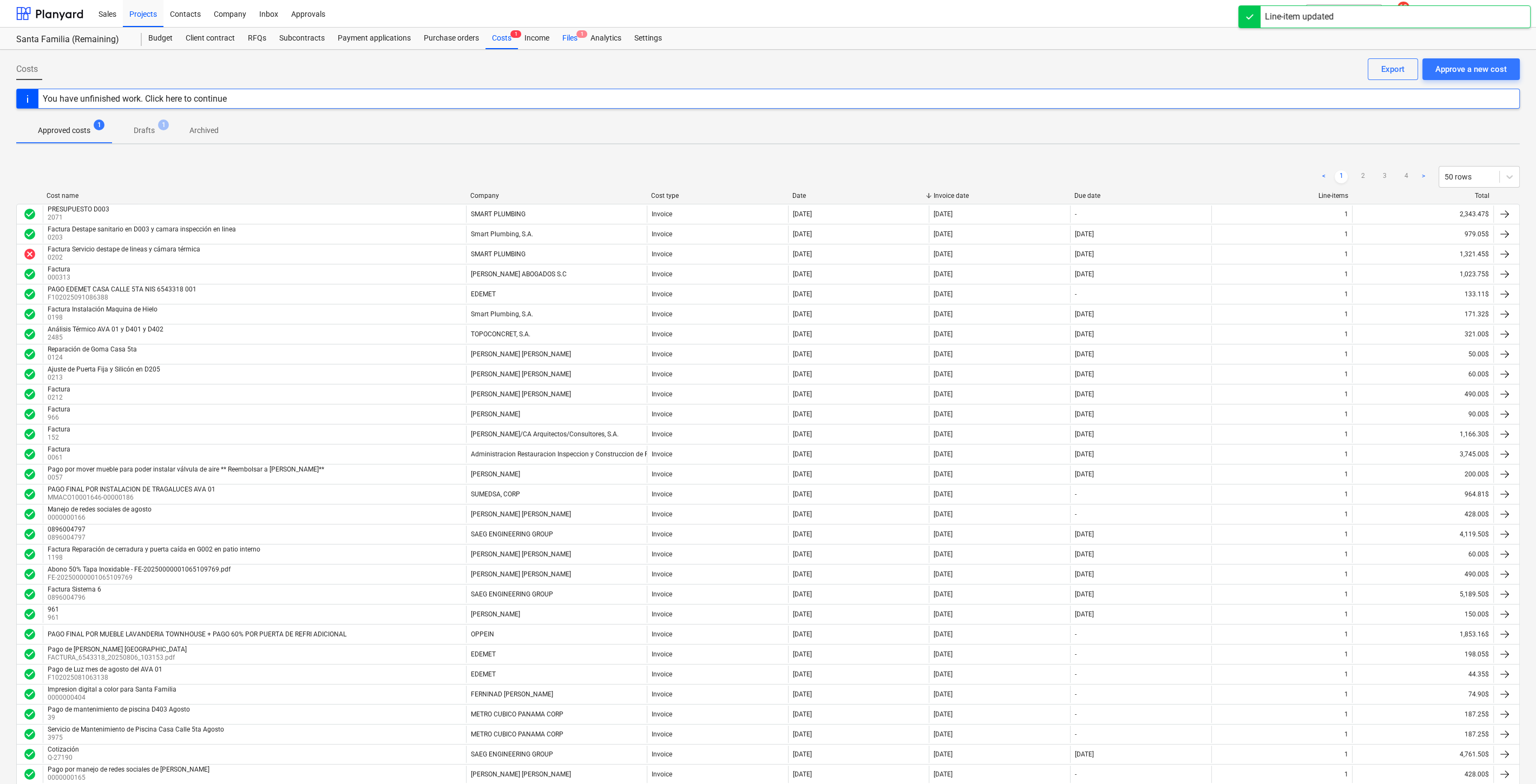  What do you see at coordinates (160, 39) in the screenshot?
I see `a: Budget` at bounding box center [160, 39].